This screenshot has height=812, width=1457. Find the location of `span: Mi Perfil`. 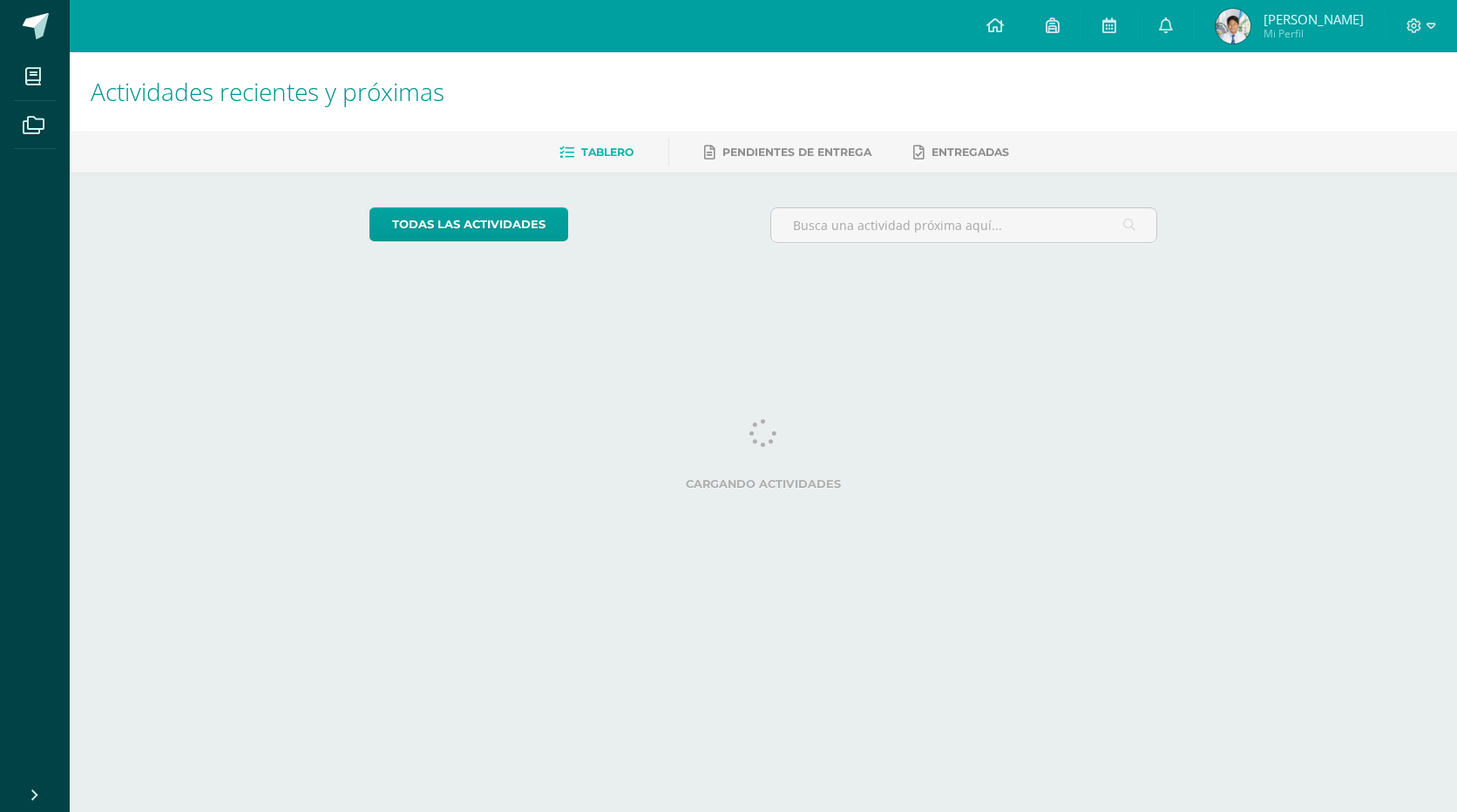

span: Mi Perfil is located at coordinates (1314, 33).